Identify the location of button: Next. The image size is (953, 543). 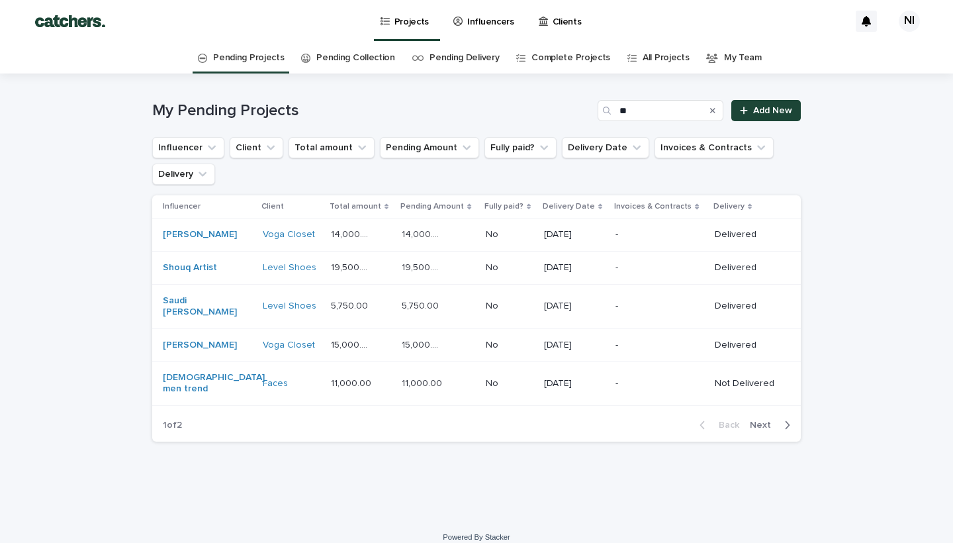
(773, 425).